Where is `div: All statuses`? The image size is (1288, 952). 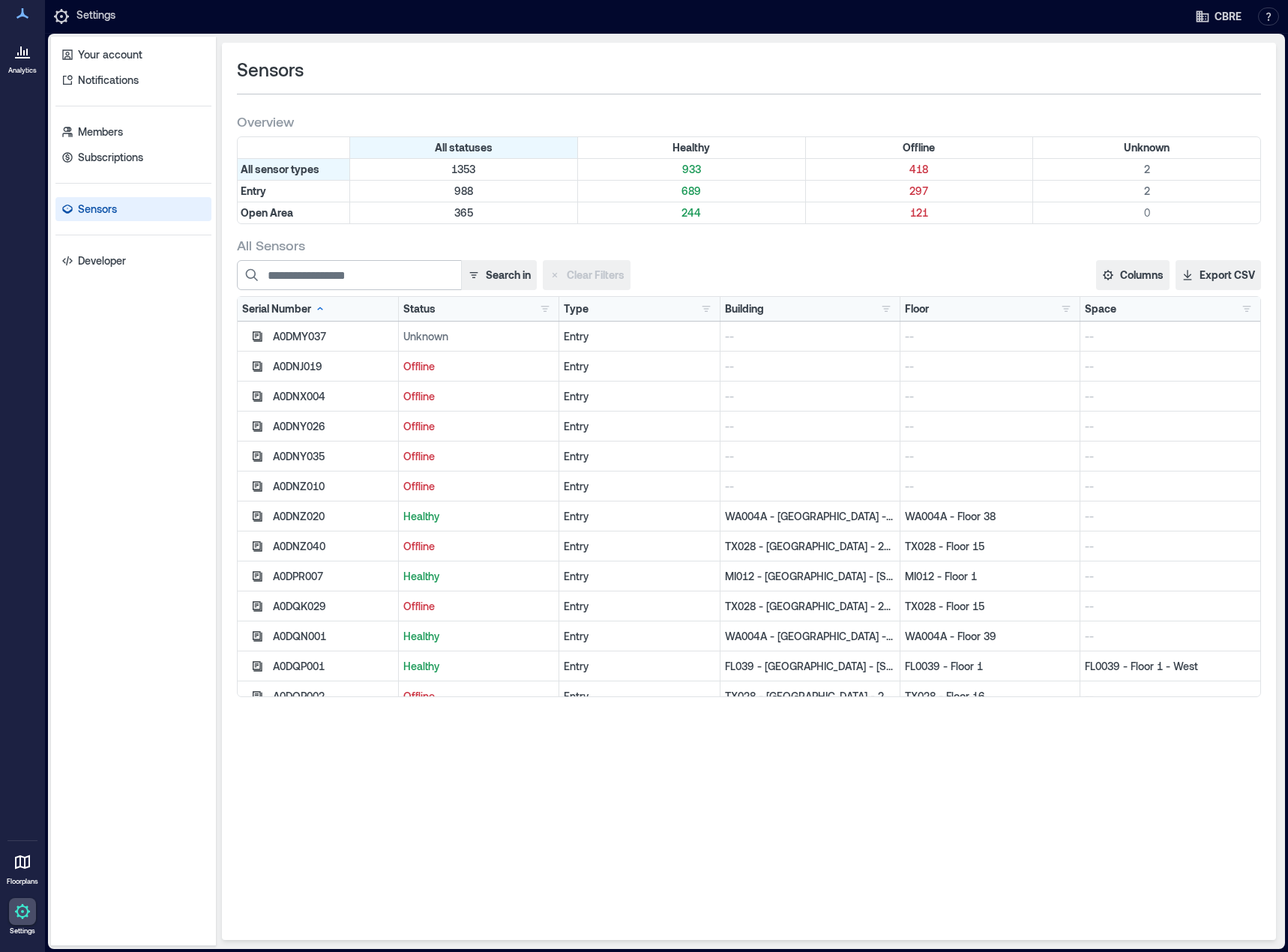
div: All statuses is located at coordinates (464, 148).